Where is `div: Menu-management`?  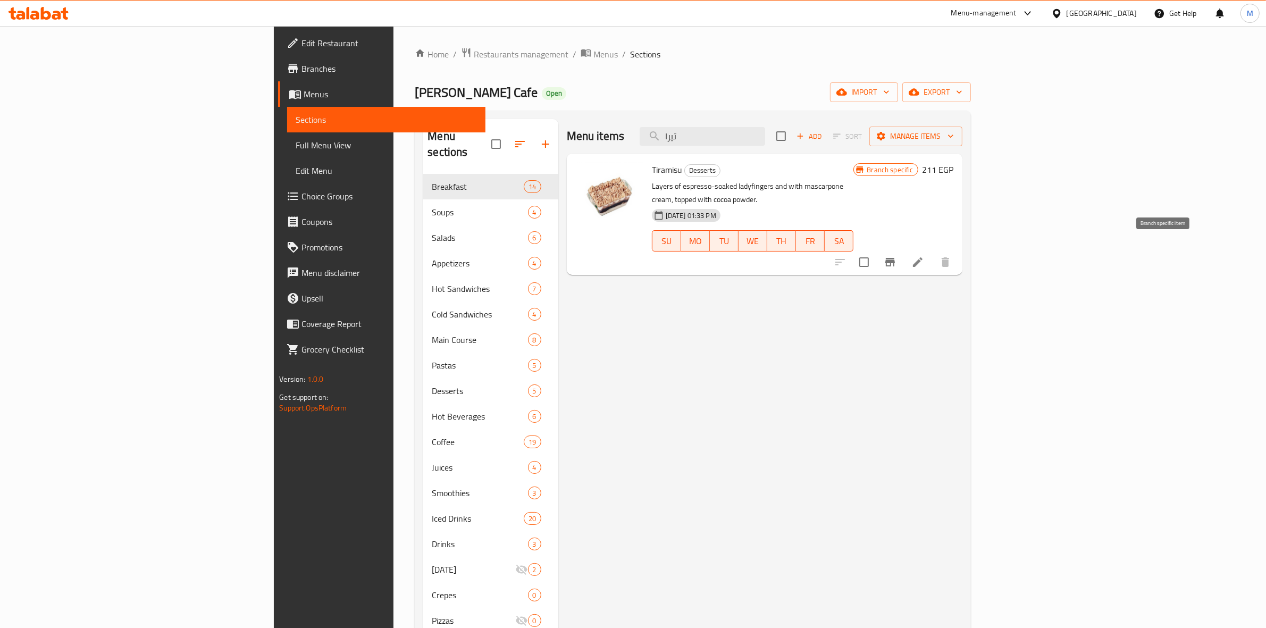
div: Menu-management is located at coordinates (984, 13).